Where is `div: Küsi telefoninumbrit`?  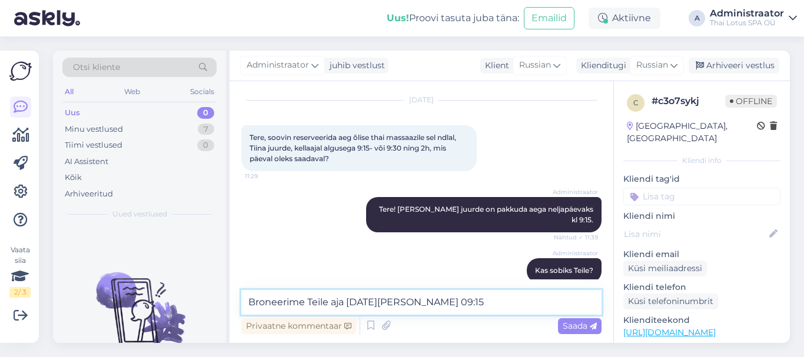
div: Küsi telefoninumbrit is located at coordinates (671, 302).